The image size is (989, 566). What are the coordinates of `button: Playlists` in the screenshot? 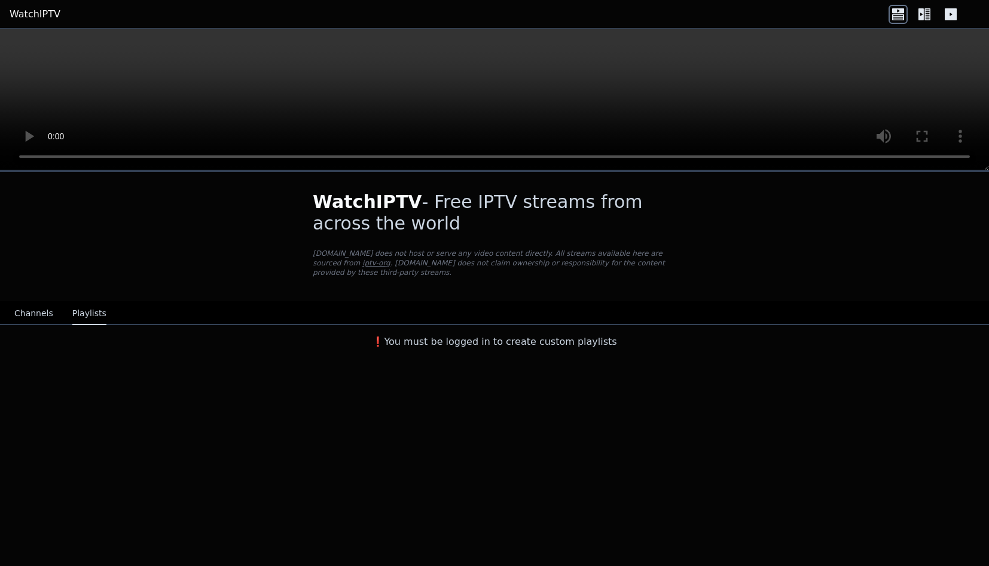 It's located at (89, 314).